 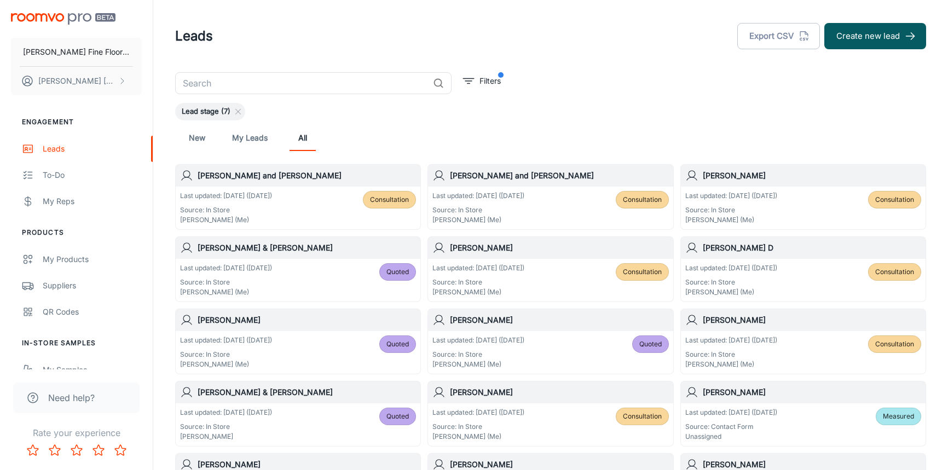 What do you see at coordinates (481, 81) in the screenshot?
I see `button: filter` at bounding box center [481, 81].